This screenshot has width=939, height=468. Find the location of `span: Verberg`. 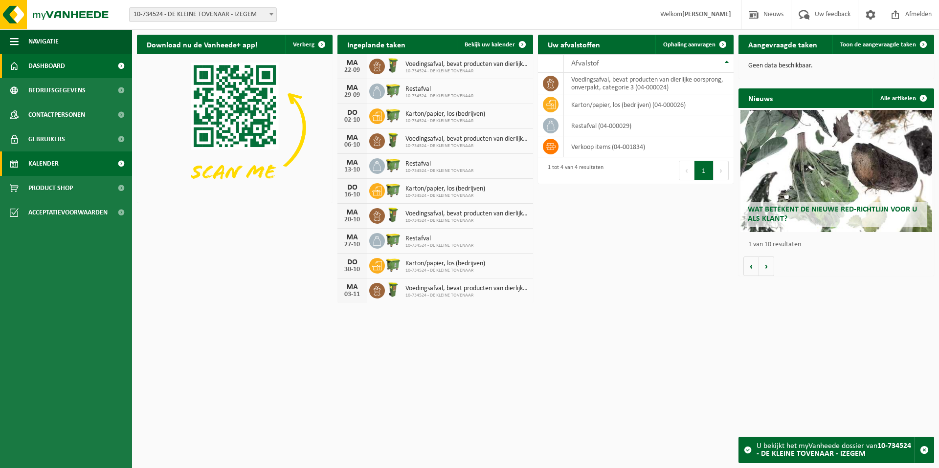

span: Verberg is located at coordinates (304, 44).